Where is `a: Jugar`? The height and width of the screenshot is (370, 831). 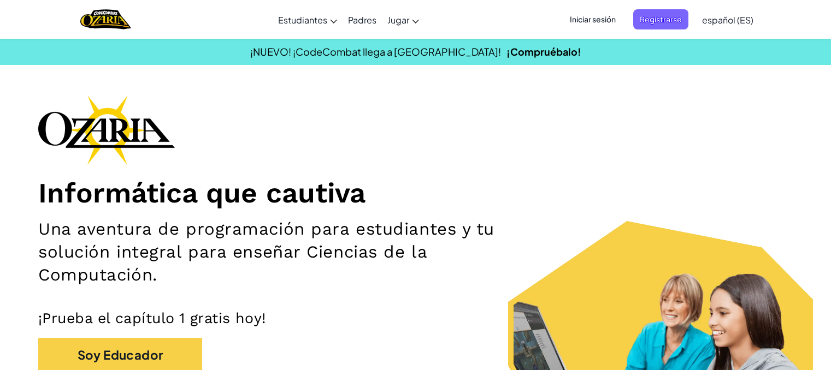
a: Jugar is located at coordinates (403, 20).